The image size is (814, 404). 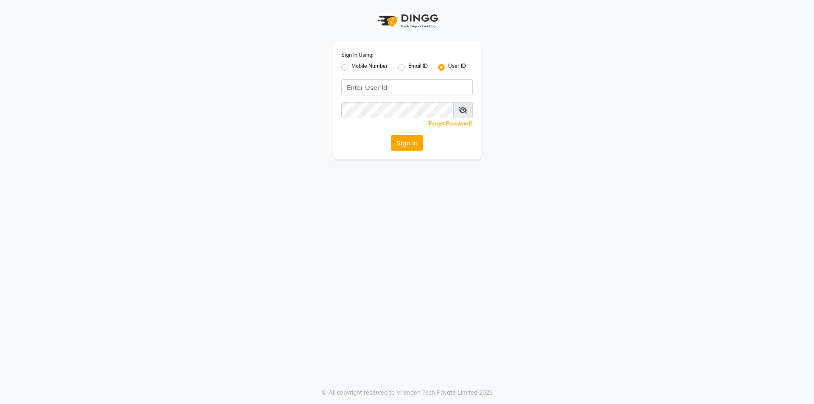 What do you see at coordinates (407, 21) in the screenshot?
I see `img: logo1.svg` at bounding box center [407, 21].